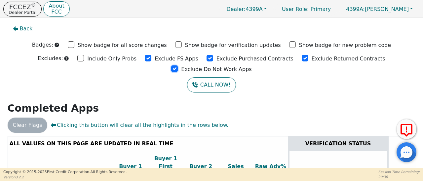 This screenshot has height=182, width=423. What do you see at coordinates (122, 45) in the screenshot?
I see `p: Show badge for all score changes` at bounding box center [122, 45].